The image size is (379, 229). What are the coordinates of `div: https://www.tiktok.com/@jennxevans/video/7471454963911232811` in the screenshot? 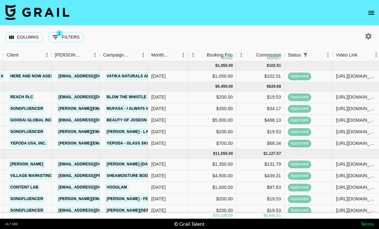 It's located at (357, 109).